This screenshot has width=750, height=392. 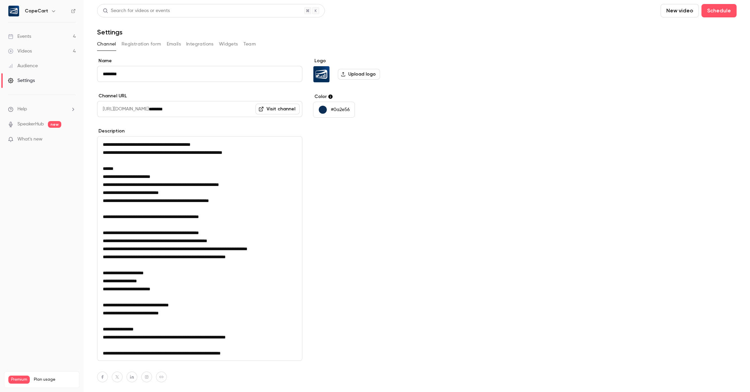 I want to click on p: Active 30m ago, so click(x=50, y=12).